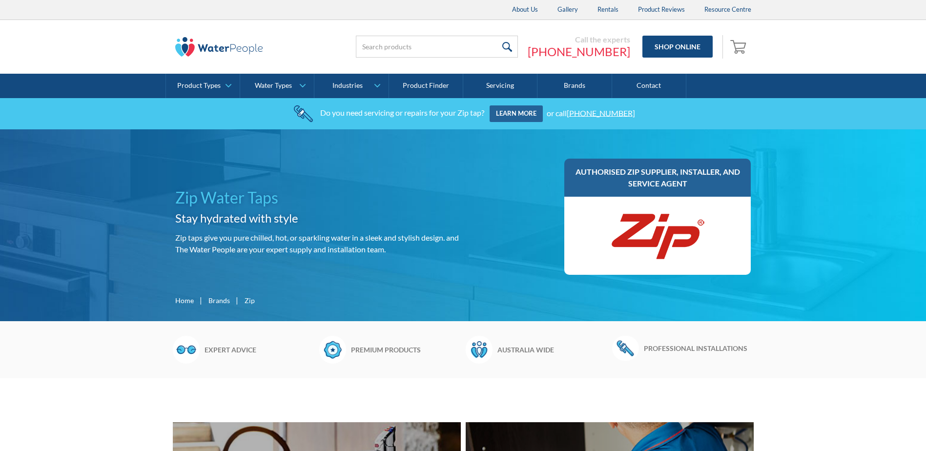  I want to click on input: Search products, so click(437, 46).